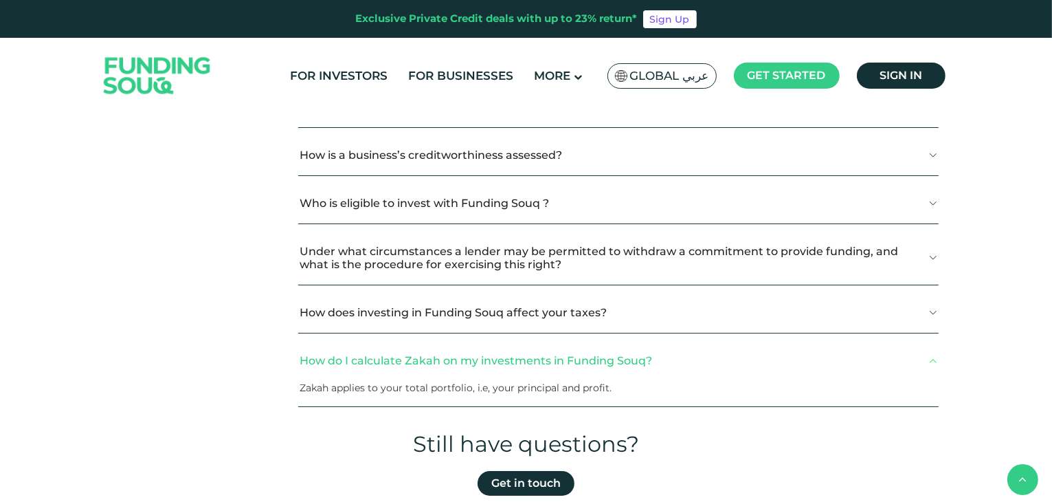 This screenshot has width=1052, height=502. What do you see at coordinates (157, 76) in the screenshot?
I see `img: Logo` at bounding box center [157, 76].